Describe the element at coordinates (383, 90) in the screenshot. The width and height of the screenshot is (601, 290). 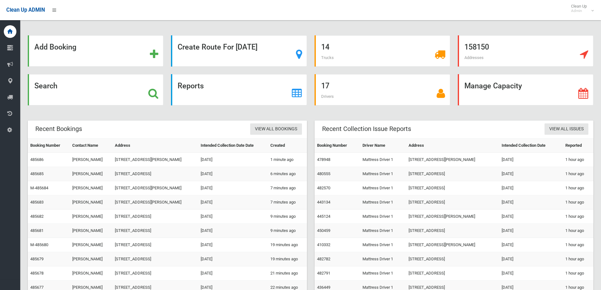
I see `a: 17 Drivers` at that location.